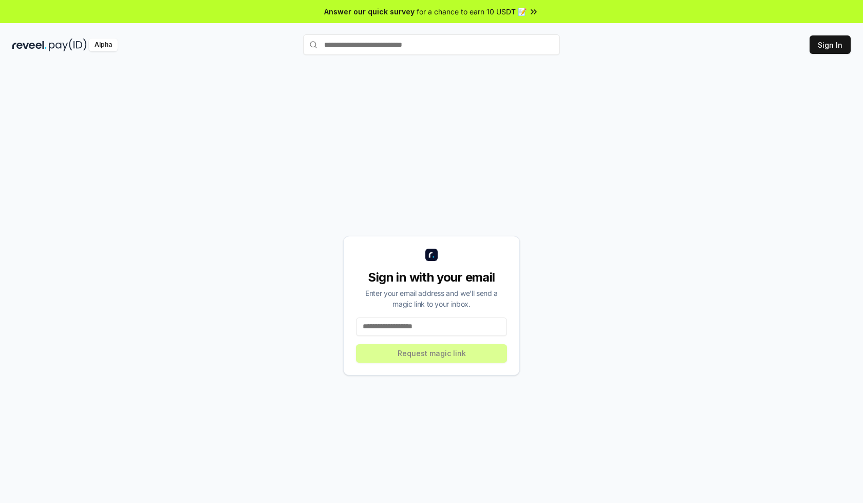 This screenshot has width=863, height=503. I want to click on div: Alpha, so click(103, 45).